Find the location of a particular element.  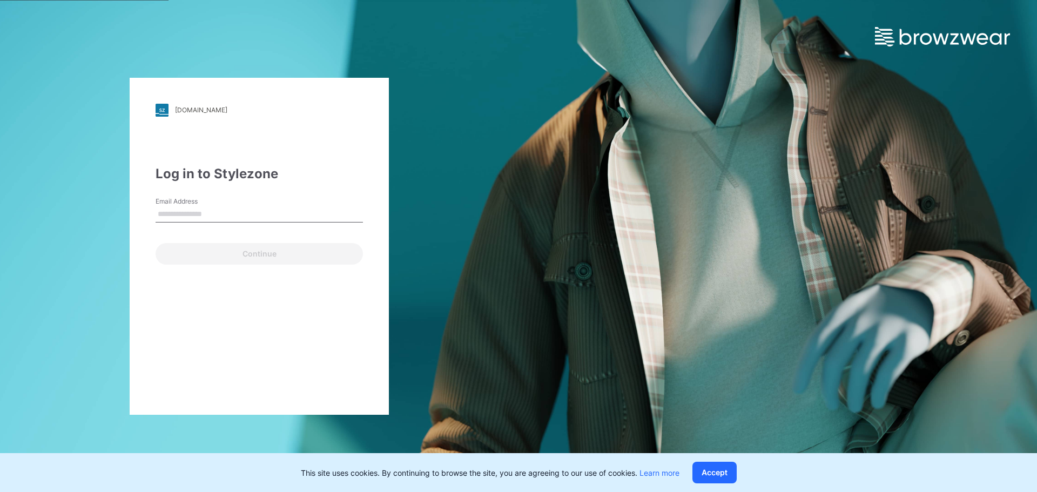

p: This site uses cookies. By continuing to browse the site, you are agreeing to our use of cookies. is located at coordinates (490, 473).